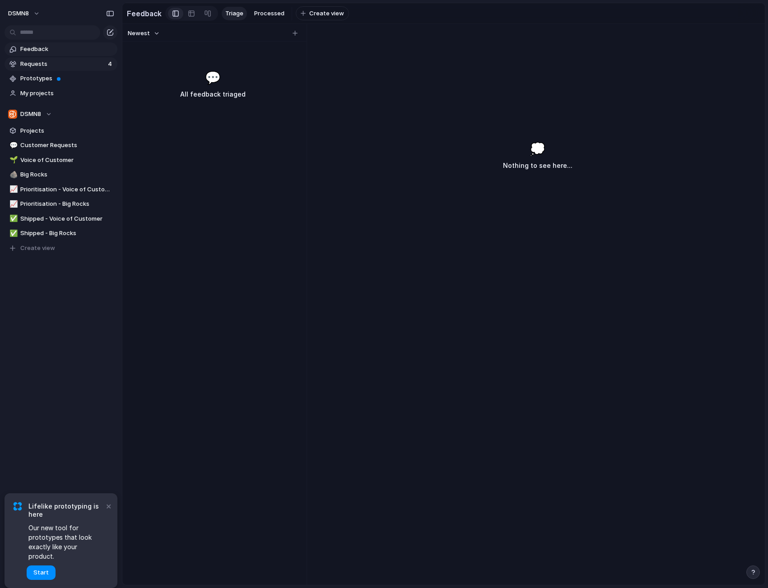  What do you see at coordinates (67, 204) in the screenshot?
I see `span: Prioritisation - Big Rocks` at bounding box center [67, 204].